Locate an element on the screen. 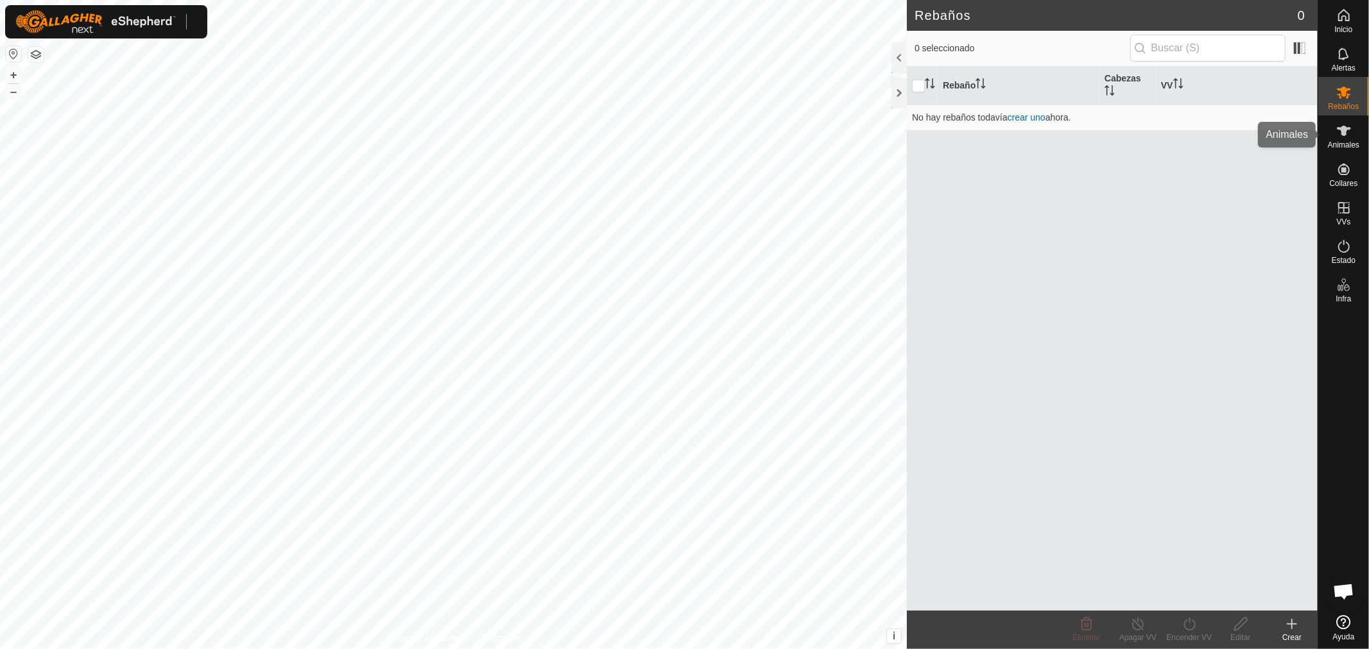 This screenshot has height=649, width=1369. div: Apagar VV is located at coordinates (1138, 638).